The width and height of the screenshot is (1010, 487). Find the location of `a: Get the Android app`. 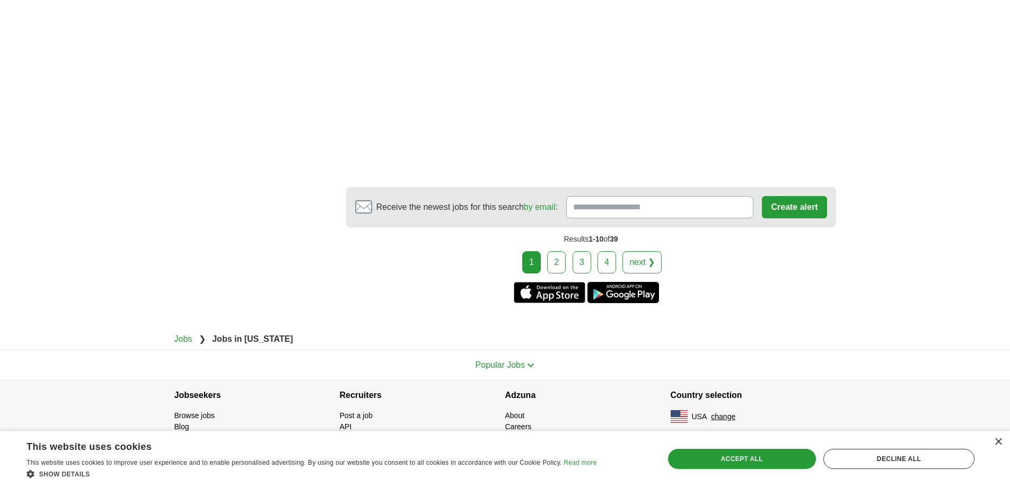

a: Get the Android app is located at coordinates (623, 293).